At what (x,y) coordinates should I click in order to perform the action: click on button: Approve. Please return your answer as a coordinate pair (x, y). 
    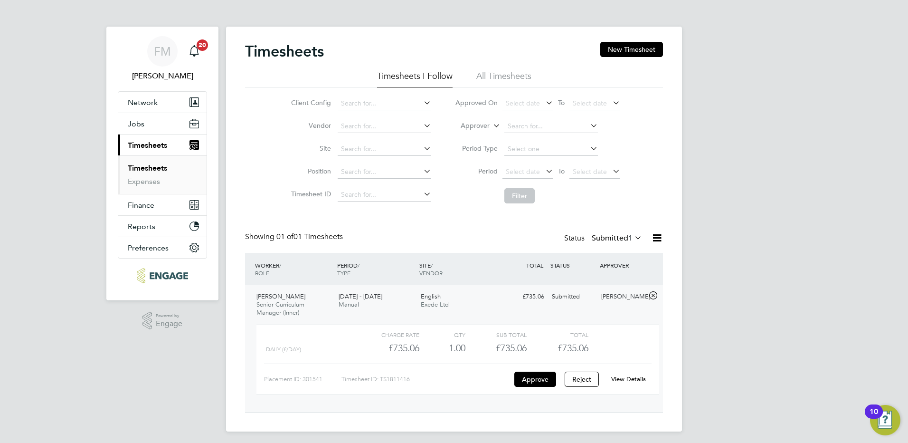
    Looking at the image, I should click on (535, 379).